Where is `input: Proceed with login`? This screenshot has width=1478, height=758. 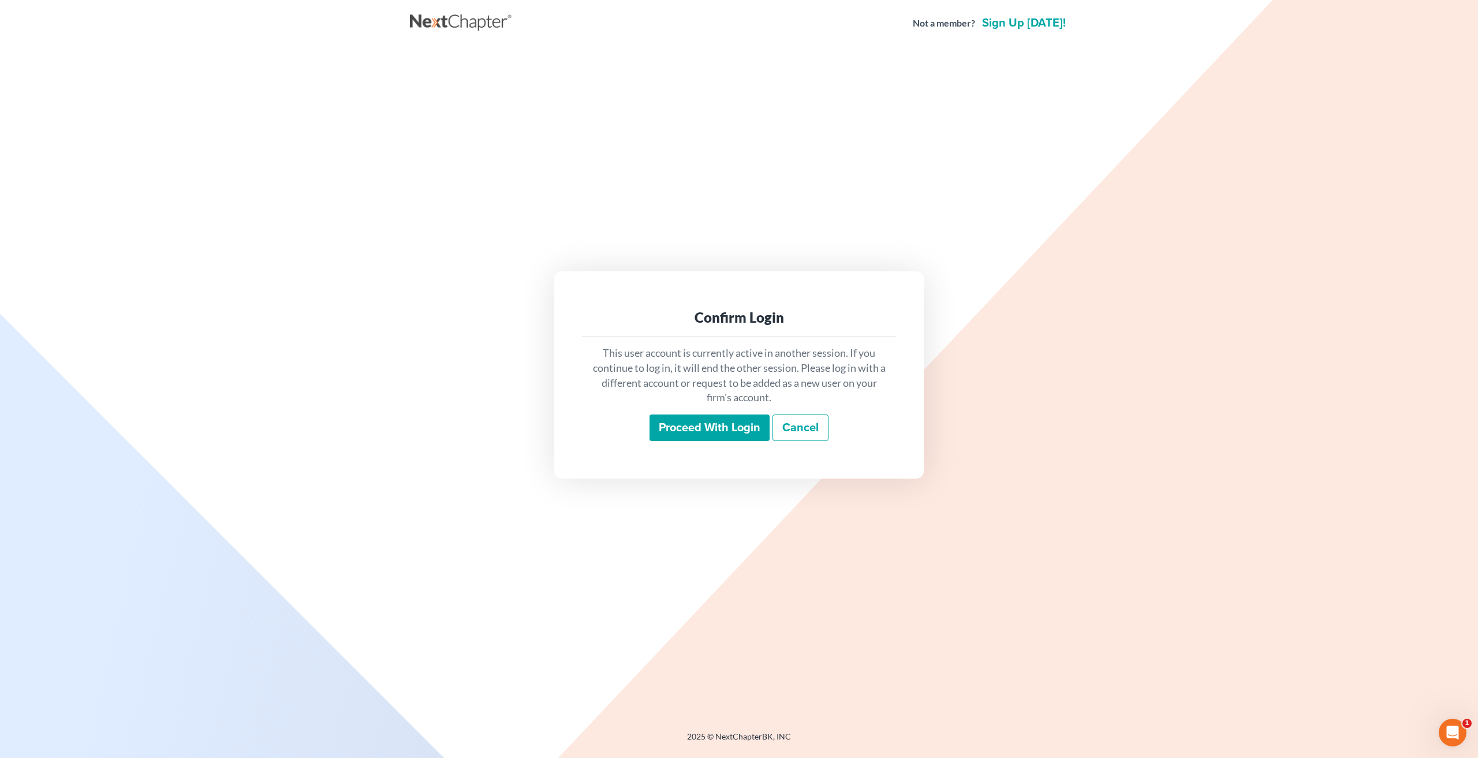 input: Proceed with login is located at coordinates (709, 428).